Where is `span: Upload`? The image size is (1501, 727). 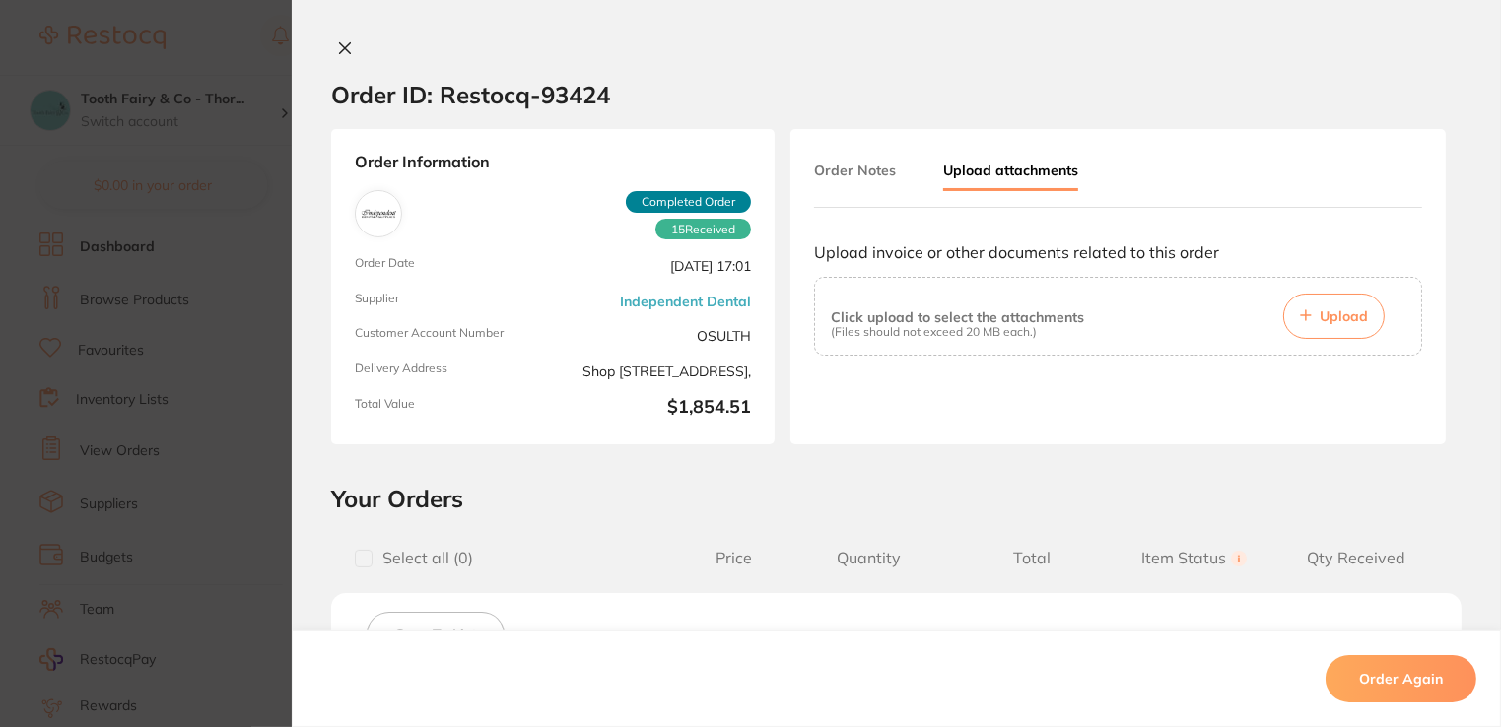 span: Upload is located at coordinates (1343, 316).